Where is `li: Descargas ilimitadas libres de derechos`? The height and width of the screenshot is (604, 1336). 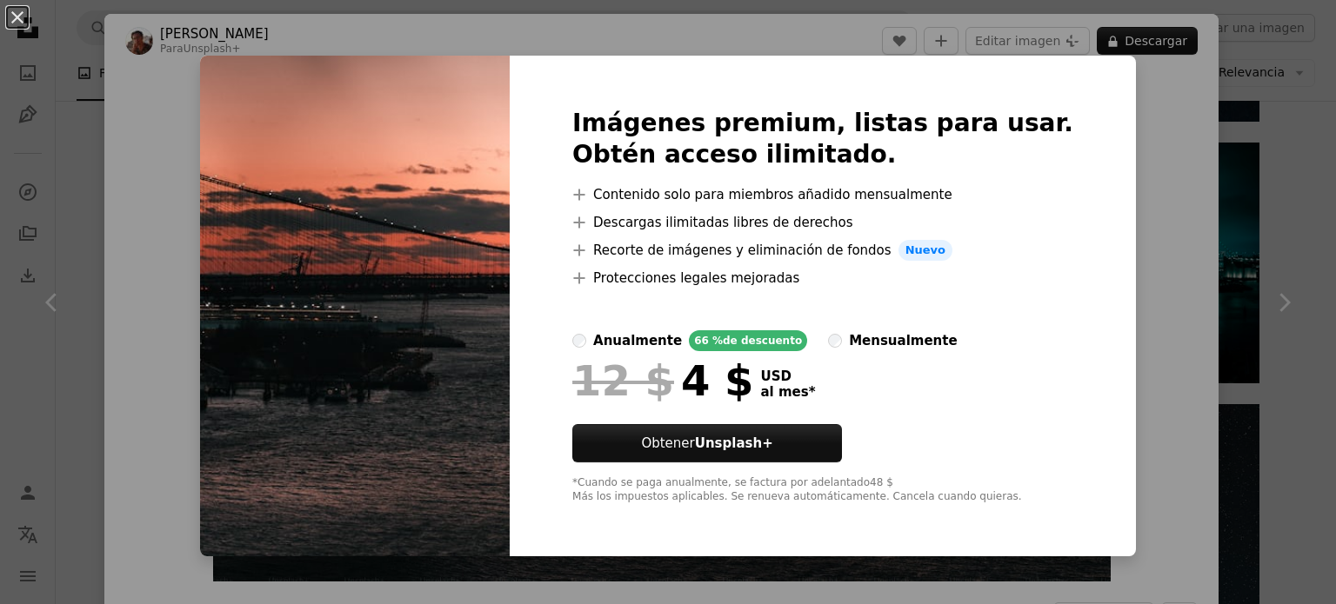
li: Descargas ilimitadas libres de derechos is located at coordinates (823, 223).